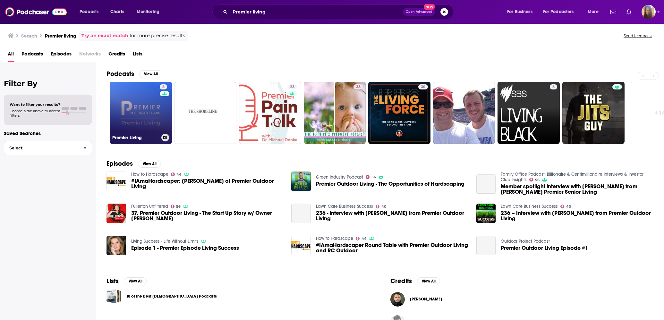  What do you see at coordinates (399, 113) in the screenshot?
I see `a: 30` at bounding box center [399, 113].